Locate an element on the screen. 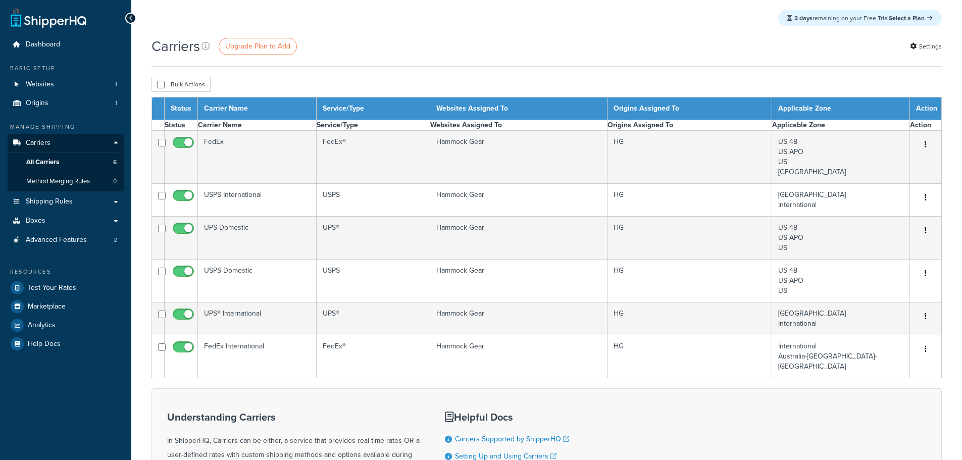 The height and width of the screenshot is (460, 962). span: 0 is located at coordinates (115, 181).